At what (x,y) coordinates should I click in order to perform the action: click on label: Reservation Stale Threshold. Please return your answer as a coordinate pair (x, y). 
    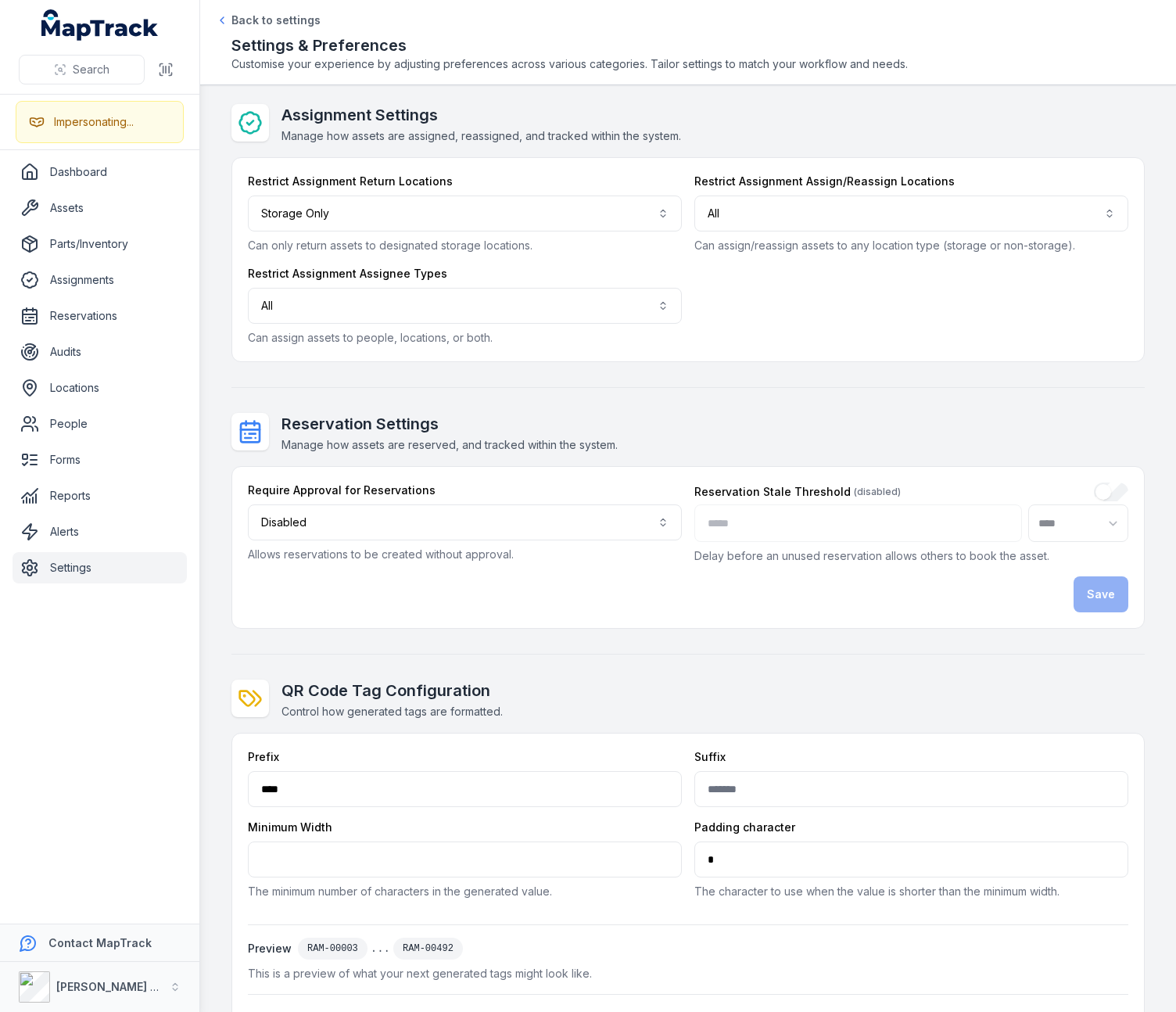
    Looking at the image, I should click on (797, 492).